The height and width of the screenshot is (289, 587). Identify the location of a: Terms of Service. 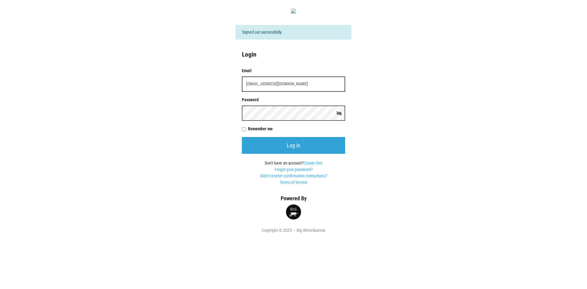
(293, 182).